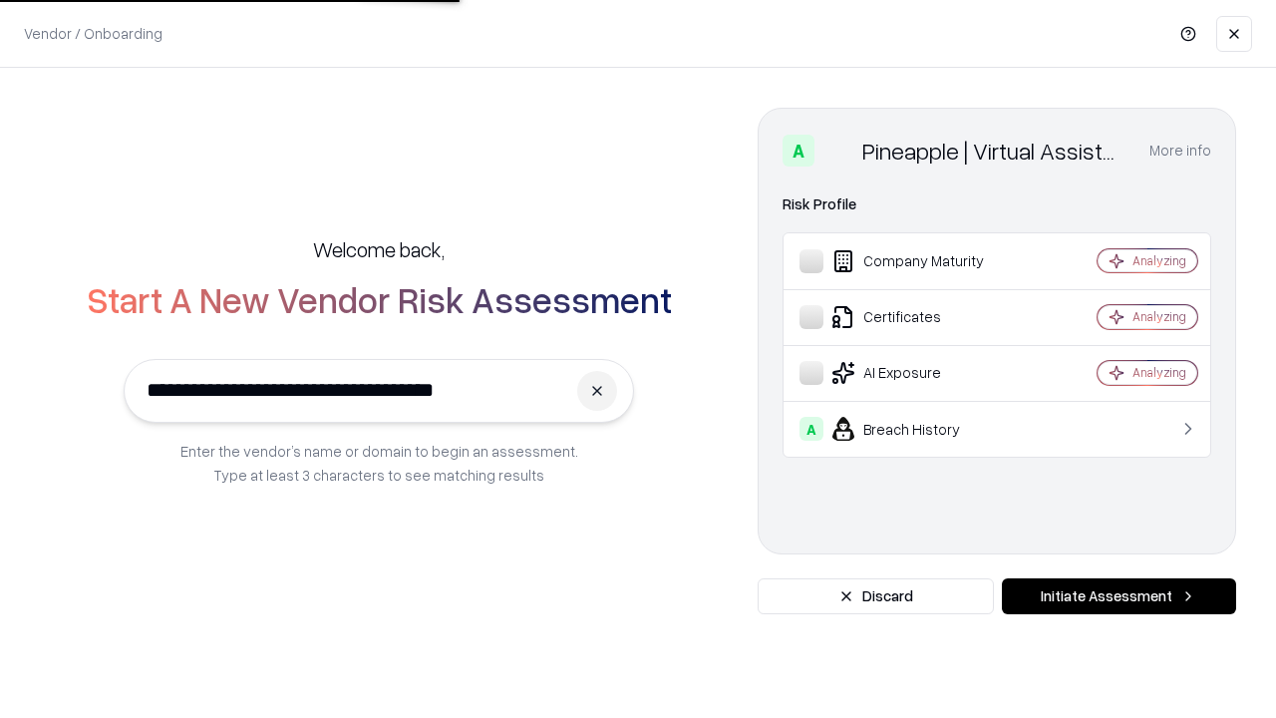 This screenshot has height=718, width=1276. Describe the element at coordinates (1119, 596) in the screenshot. I see `button: Initiate Assessment` at that location.